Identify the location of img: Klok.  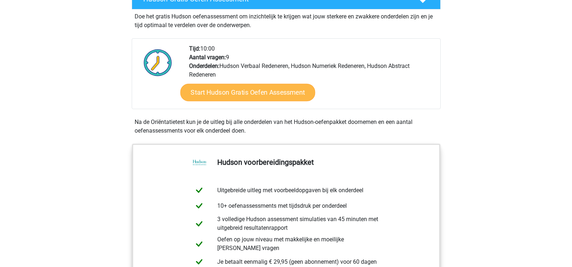
(158, 62).